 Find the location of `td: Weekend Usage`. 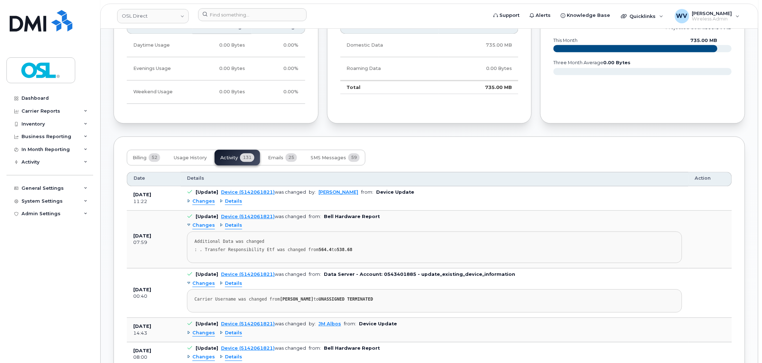

td: Weekend Usage is located at coordinates (160, 92).